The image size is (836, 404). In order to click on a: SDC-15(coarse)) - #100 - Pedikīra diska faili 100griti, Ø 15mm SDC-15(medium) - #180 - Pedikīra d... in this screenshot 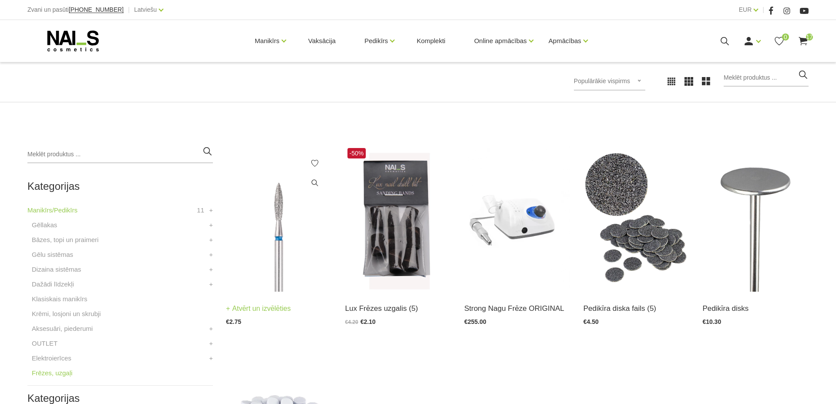, I will do `click(636, 219)`.